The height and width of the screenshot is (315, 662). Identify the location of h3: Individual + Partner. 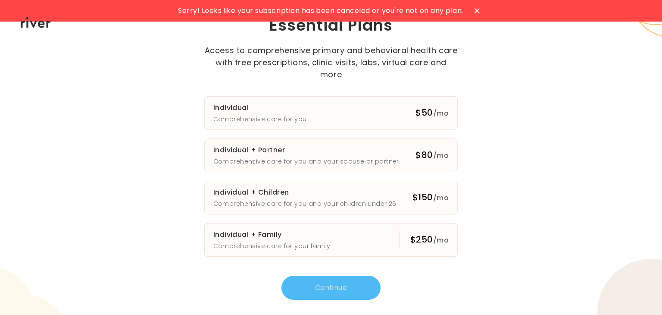
(306, 150).